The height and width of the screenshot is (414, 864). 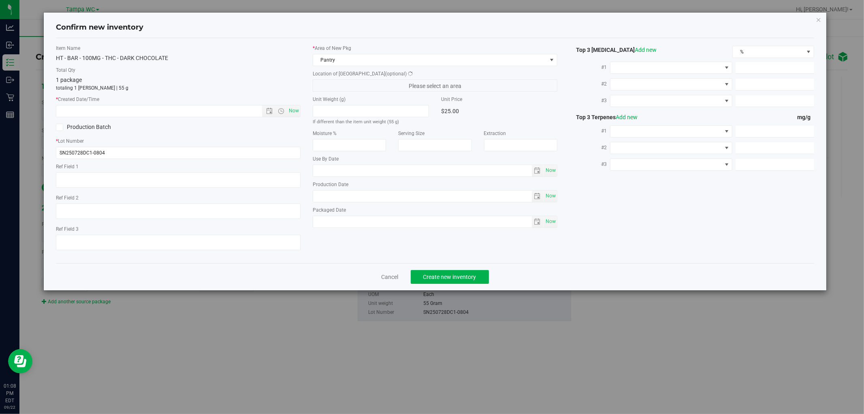 What do you see at coordinates (435, 210) in the screenshot?
I see `label: Packaged Date` at bounding box center [435, 210].